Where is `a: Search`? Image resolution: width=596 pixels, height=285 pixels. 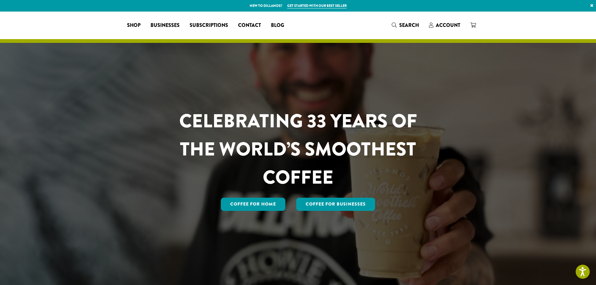
a: Search is located at coordinates (405, 25).